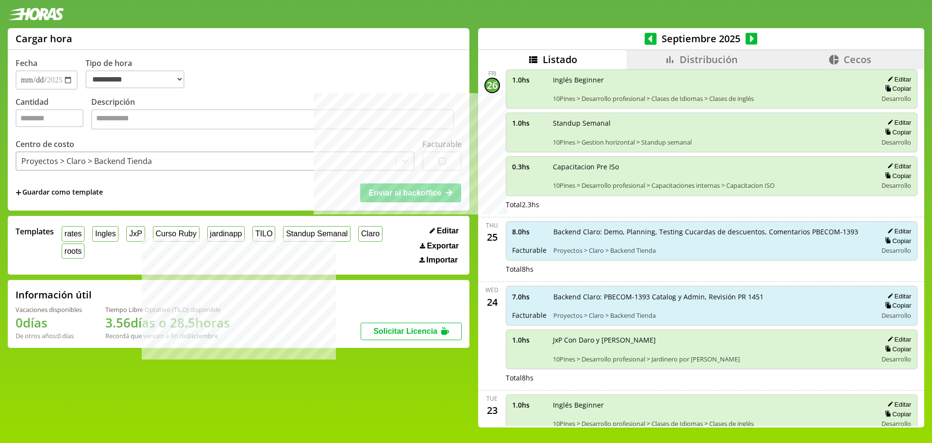 This screenshot has height=443, width=932. I want to click on h1: 0 días, so click(49, 323).